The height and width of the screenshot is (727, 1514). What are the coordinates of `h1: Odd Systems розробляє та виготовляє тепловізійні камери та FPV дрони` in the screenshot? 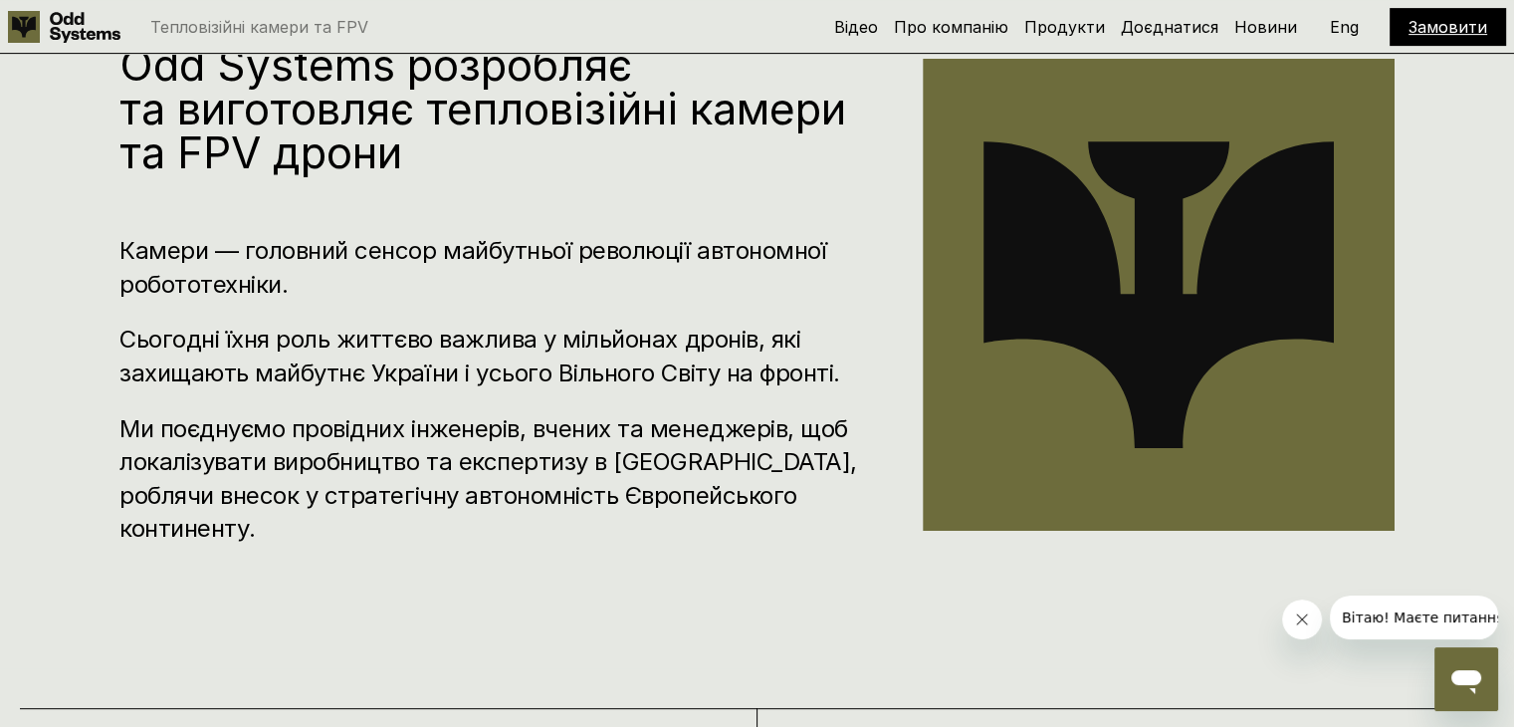 It's located at (491, 108).